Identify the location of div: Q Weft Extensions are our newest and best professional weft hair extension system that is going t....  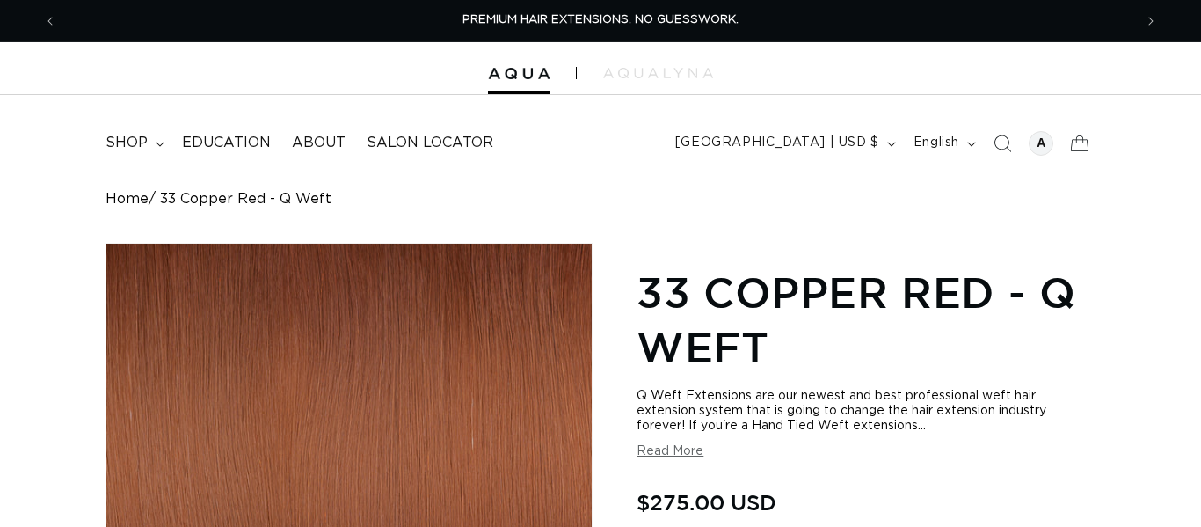
(866, 411).